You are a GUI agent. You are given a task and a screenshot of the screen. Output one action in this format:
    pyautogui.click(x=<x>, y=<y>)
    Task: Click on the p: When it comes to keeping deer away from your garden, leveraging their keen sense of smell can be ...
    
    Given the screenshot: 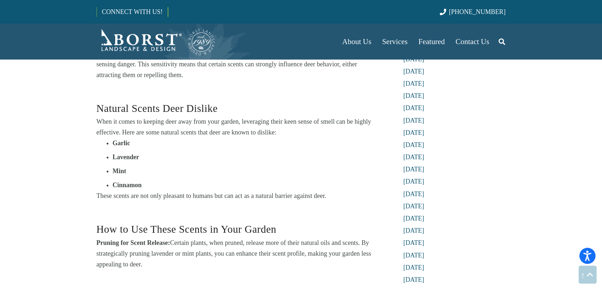 What is the action you would take?
    pyautogui.click(x=240, y=127)
    